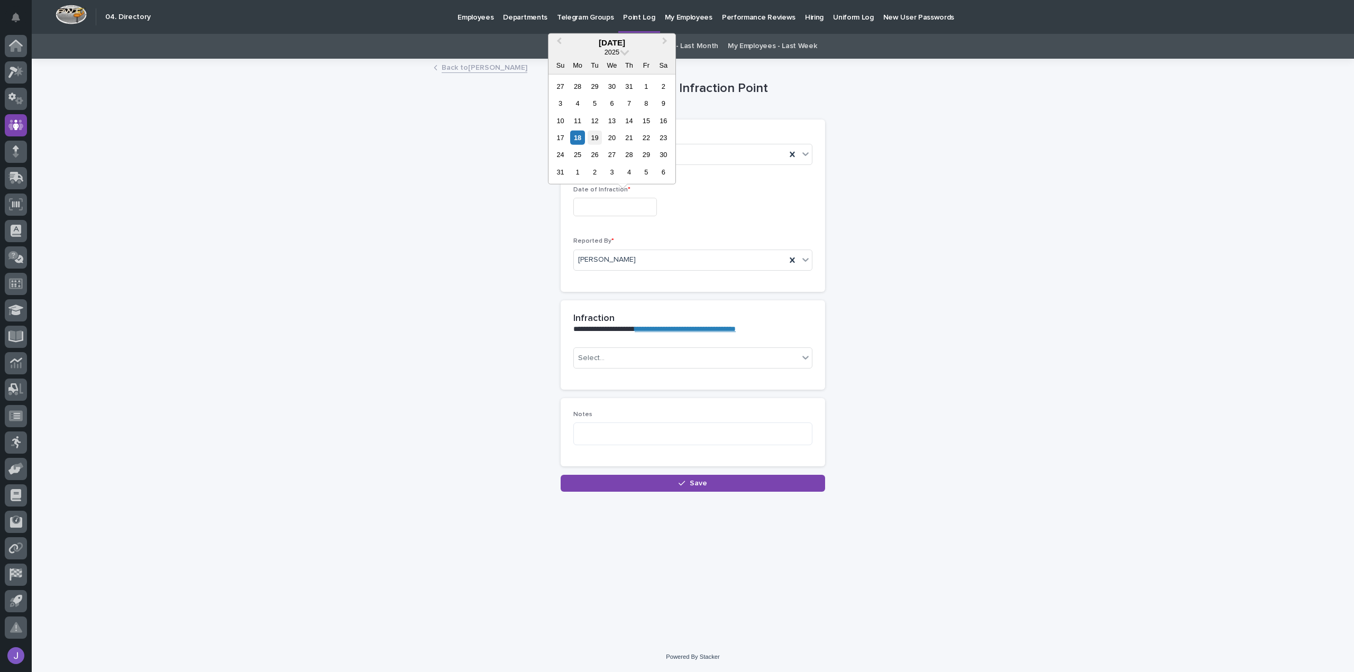  What do you see at coordinates (646, 86) in the screenshot?
I see `div: Choose Friday, August 1st, 2025` at bounding box center [646, 86].